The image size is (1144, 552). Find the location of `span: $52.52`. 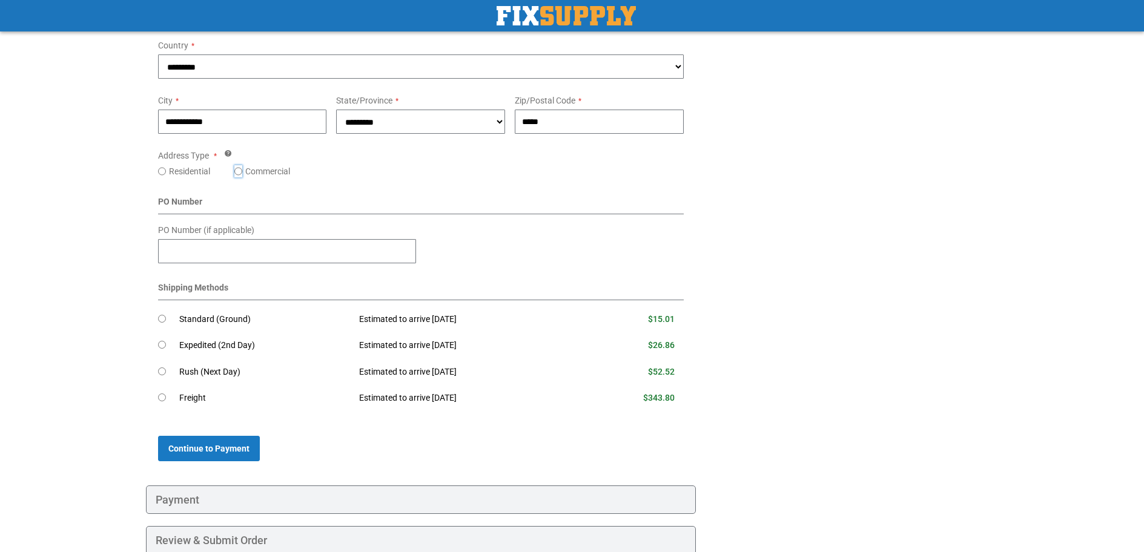

span: $52.52 is located at coordinates (661, 372).